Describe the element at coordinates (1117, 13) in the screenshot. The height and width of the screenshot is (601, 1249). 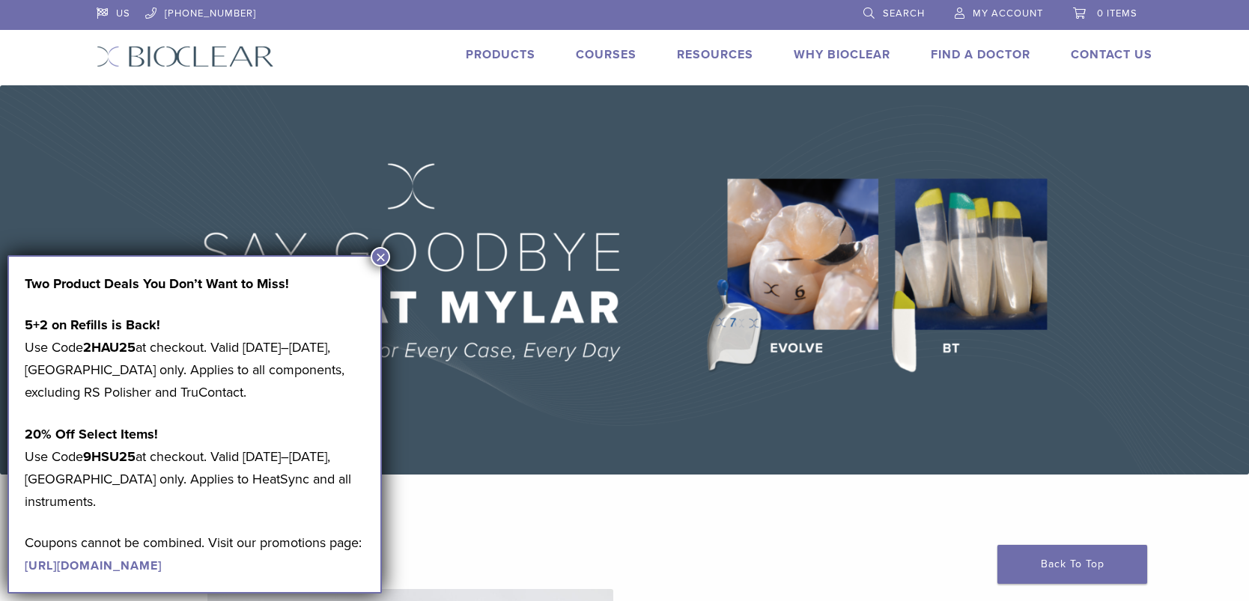
I see `span: 0 items` at that location.